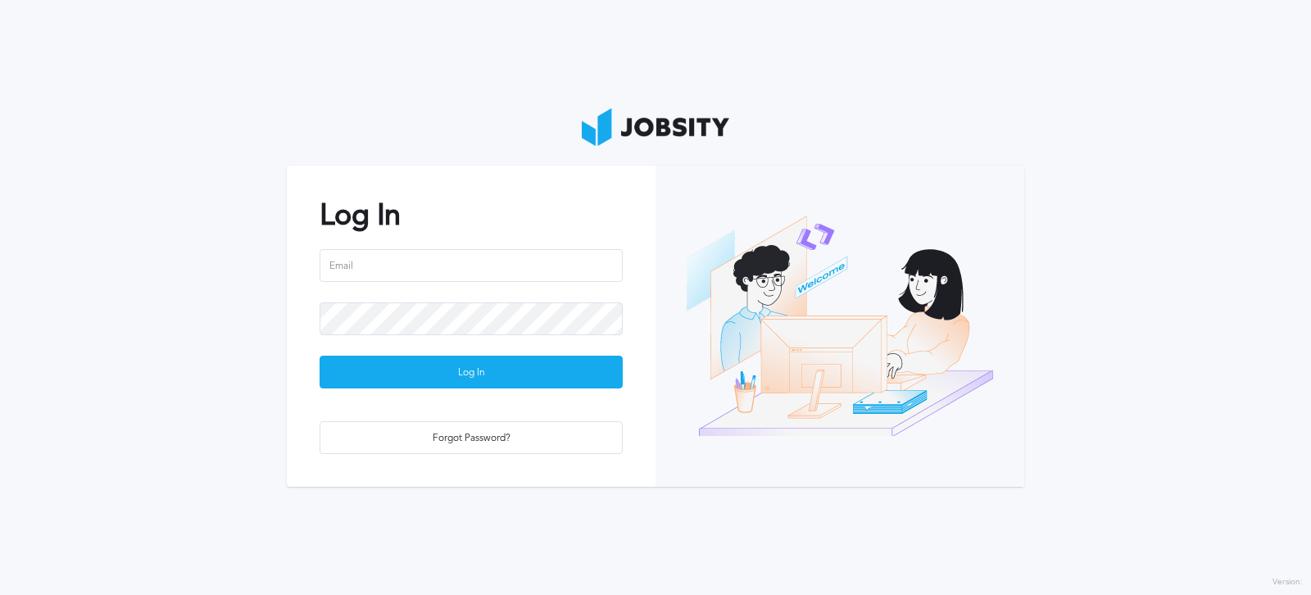  Describe the element at coordinates (471, 372) in the screenshot. I see `button: Log In` at that location.